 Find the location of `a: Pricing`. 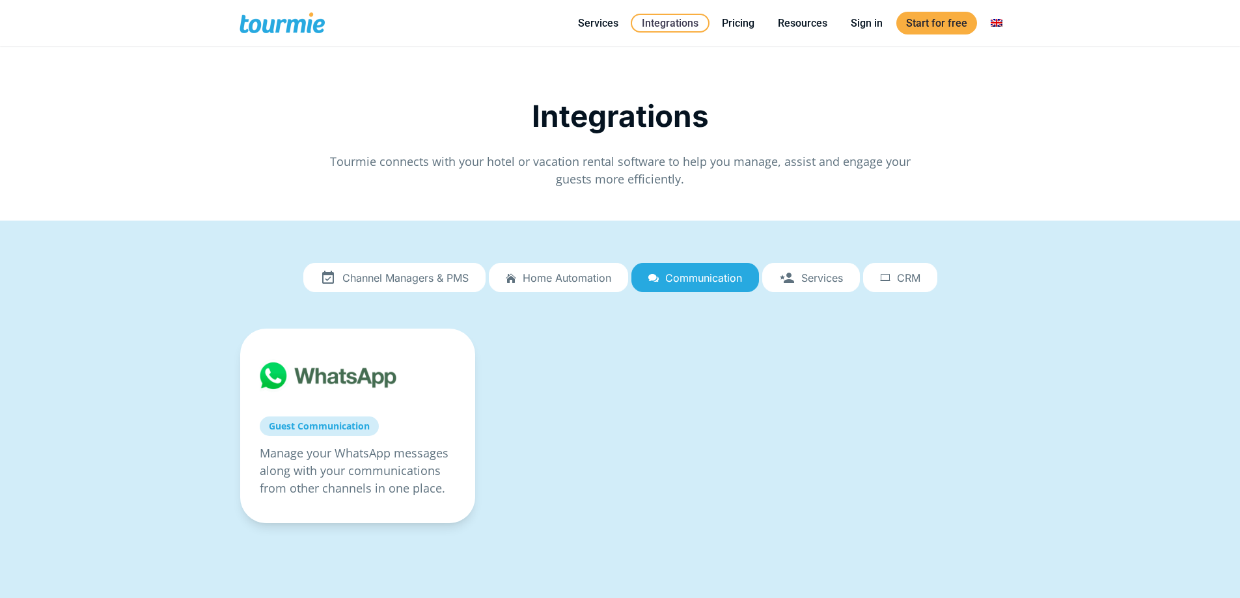

a: Pricing is located at coordinates (738, 23).